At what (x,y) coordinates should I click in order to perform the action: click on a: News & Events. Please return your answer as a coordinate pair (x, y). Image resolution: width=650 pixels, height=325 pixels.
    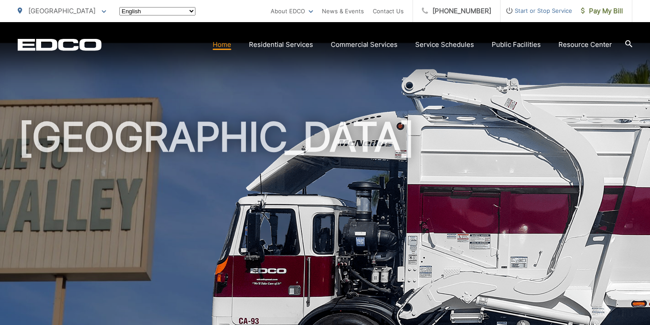
    Looking at the image, I should click on (343, 11).